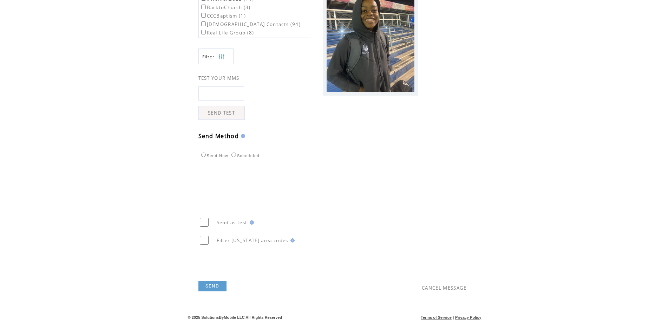 The width and height of the screenshot is (669, 323). What do you see at coordinates (232, 222) in the screenshot?
I see `span: Send as test` at bounding box center [232, 222].